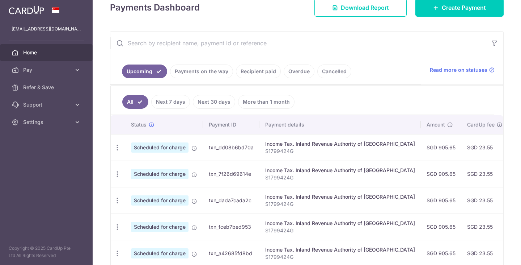 The image size is (521, 265). What do you see at coordinates (47, 122) in the screenshot?
I see `span: Settings` at bounding box center [47, 122].